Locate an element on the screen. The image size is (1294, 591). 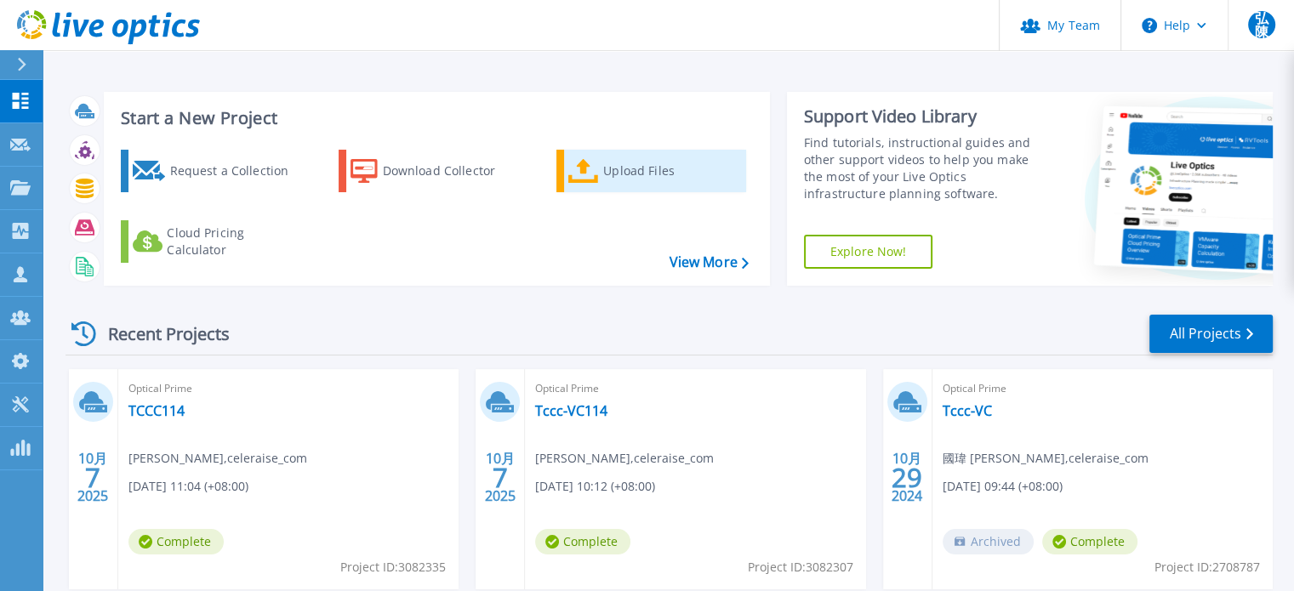
a: Cloud Pricing Calculator is located at coordinates (215, 242).